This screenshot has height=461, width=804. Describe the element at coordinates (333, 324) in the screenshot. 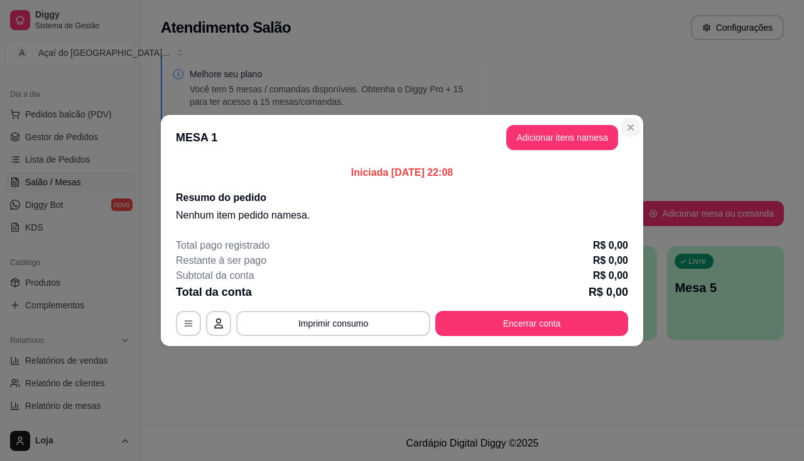

I see `button: Imprimir consumo` at that location.